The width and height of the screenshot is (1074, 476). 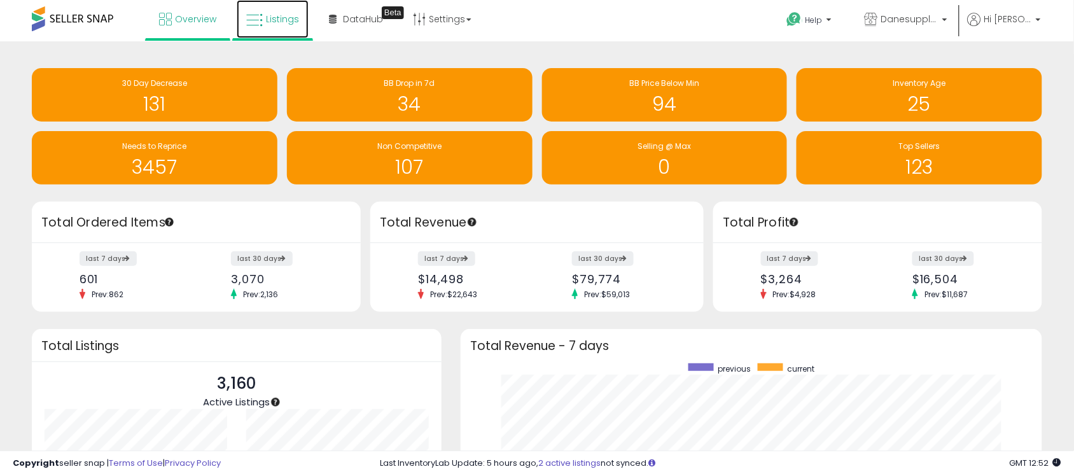 What do you see at coordinates (794, 19) in the screenshot?
I see `i: Get Help` at bounding box center [794, 19].